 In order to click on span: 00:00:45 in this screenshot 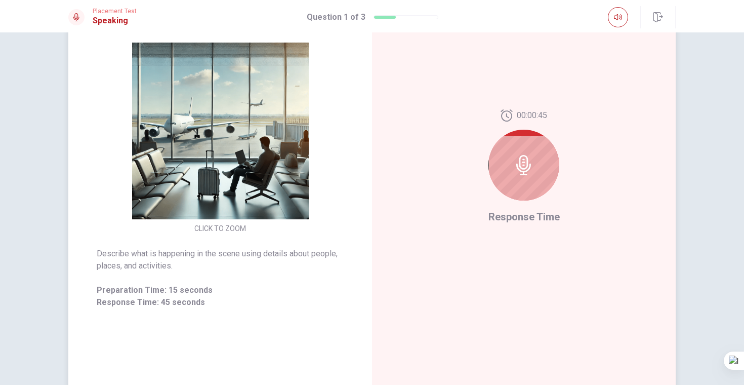, I will do `click(532, 115)`.